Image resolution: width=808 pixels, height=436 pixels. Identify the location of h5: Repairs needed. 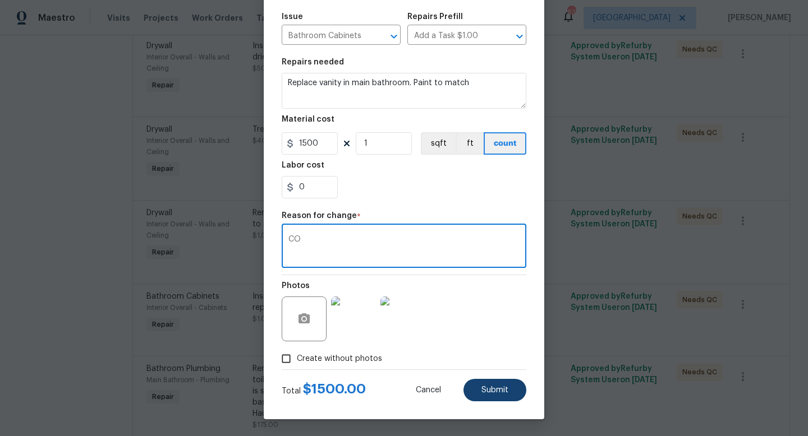
(312, 62).